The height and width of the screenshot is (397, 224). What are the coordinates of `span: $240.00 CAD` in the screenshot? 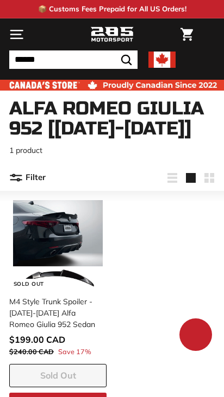 It's located at (31, 352).